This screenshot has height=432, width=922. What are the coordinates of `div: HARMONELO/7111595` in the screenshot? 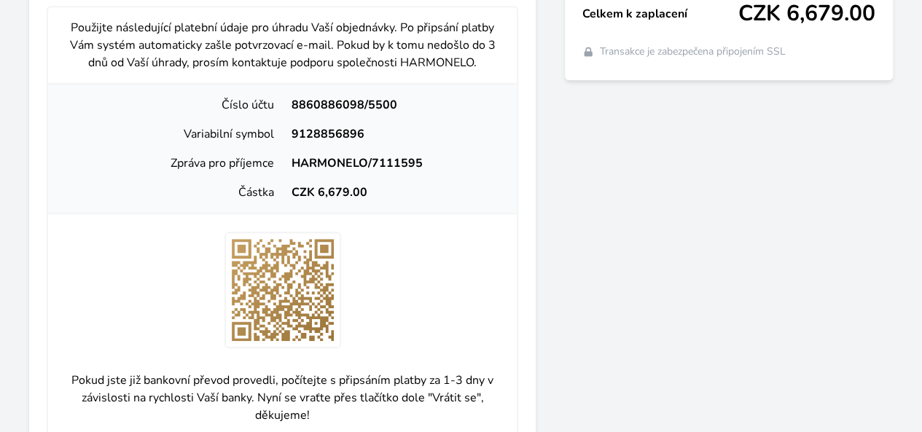 It's located at (394, 163).